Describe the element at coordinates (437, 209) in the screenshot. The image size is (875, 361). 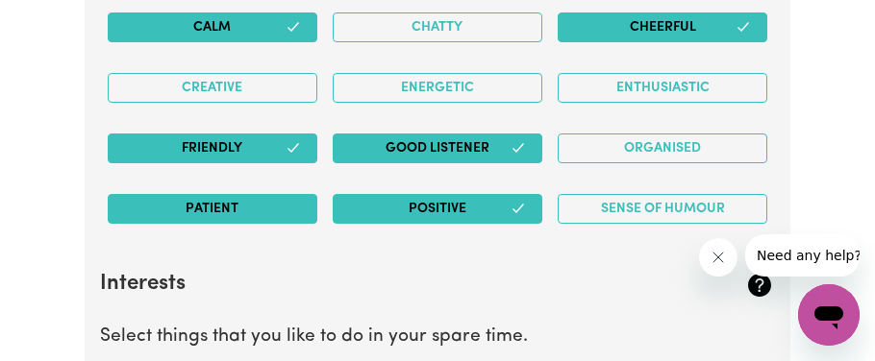
I see `button: Positive` at that location.